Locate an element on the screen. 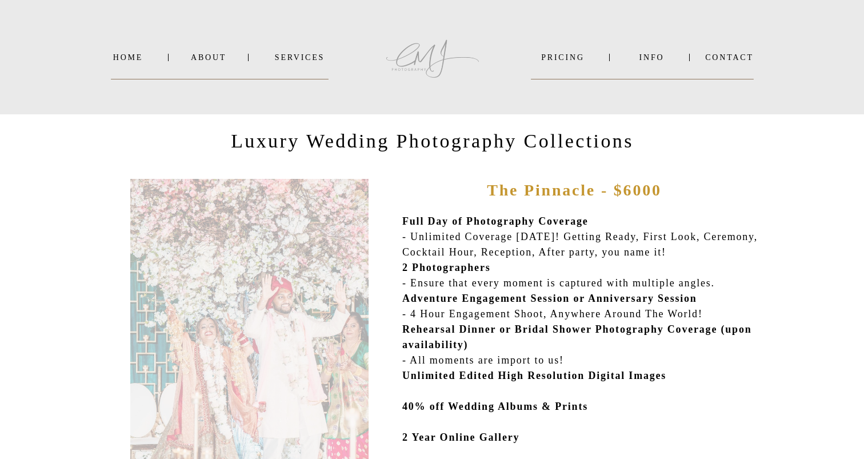  nav: SERVICES is located at coordinates (299, 57).